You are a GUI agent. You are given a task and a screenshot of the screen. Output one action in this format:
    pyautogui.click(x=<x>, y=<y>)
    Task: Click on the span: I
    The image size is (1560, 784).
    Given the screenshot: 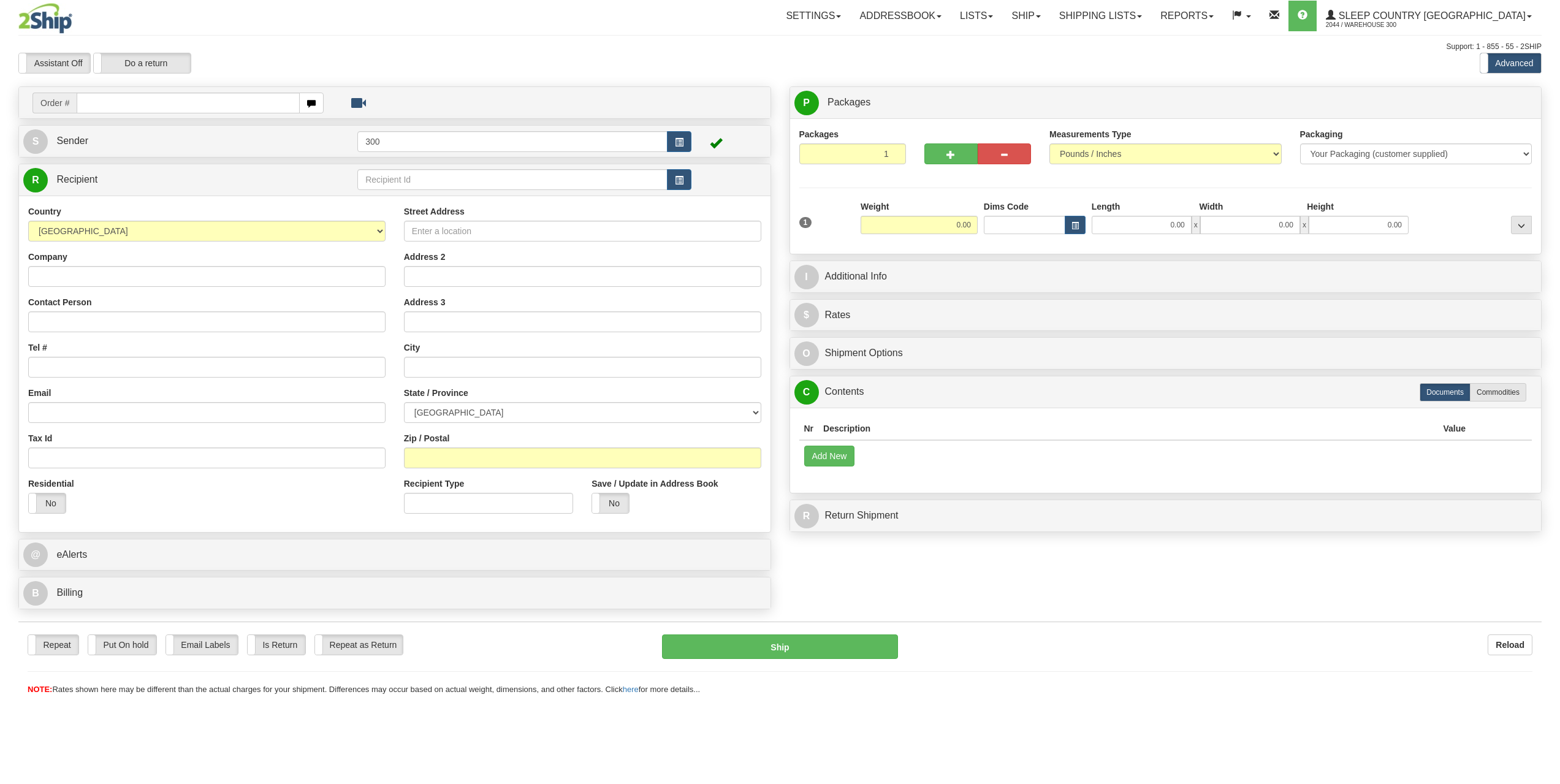 What is the action you would take?
    pyautogui.click(x=807, y=277)
    